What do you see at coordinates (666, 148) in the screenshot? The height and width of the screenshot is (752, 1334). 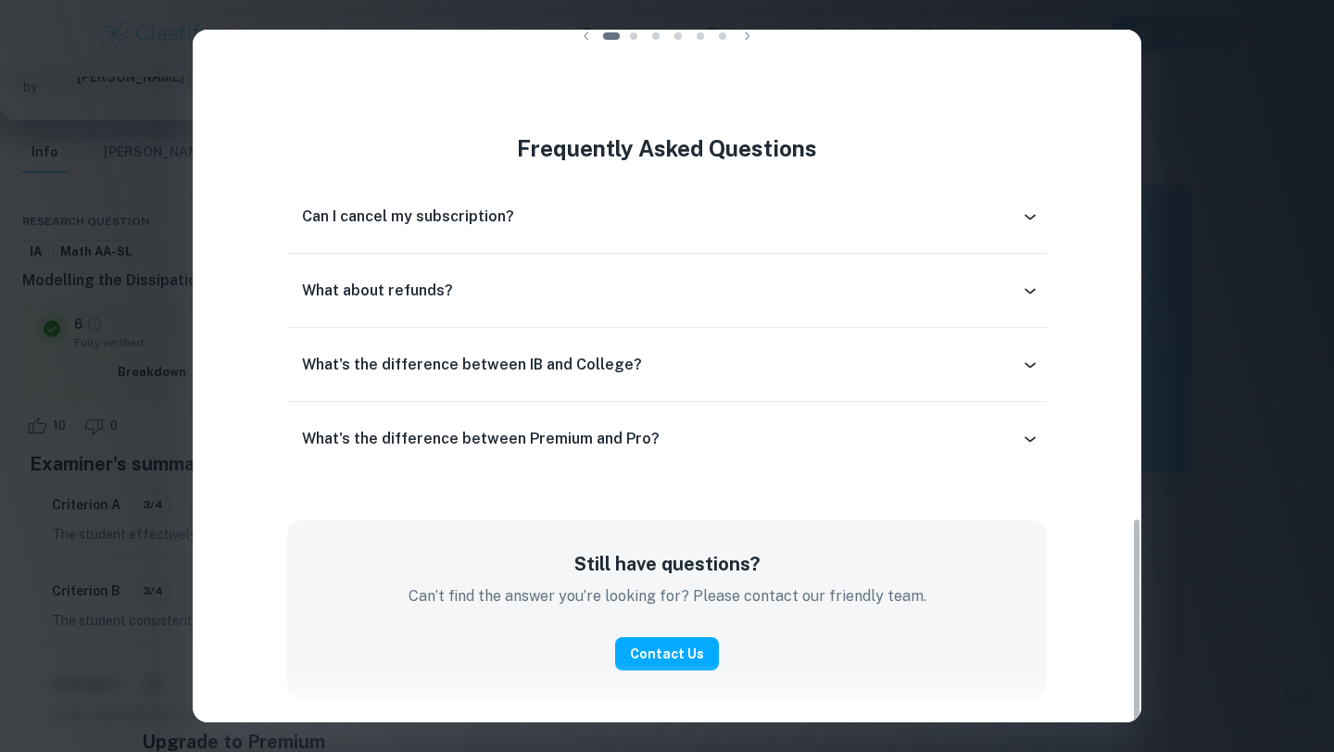 I see `h4: Frequently Asked Questions` at bounding box center [666, 148].